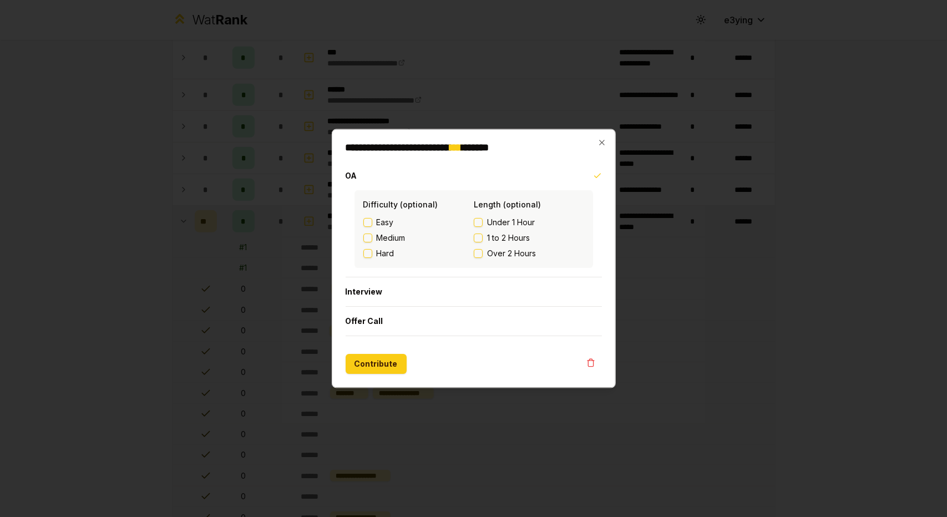  I want to click on button: Over 2 Hours, so click(478, 254).